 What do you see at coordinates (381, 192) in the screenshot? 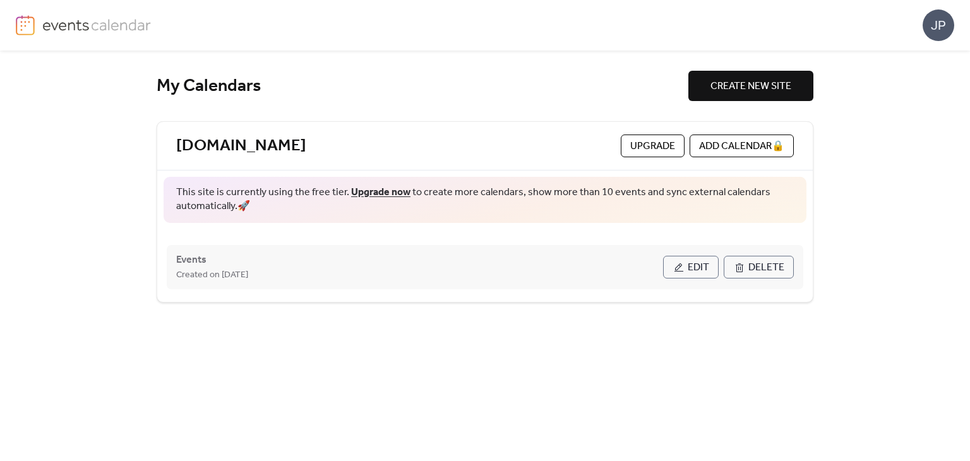
I see `a: Upgrade now` at bounding box center [381, 192].